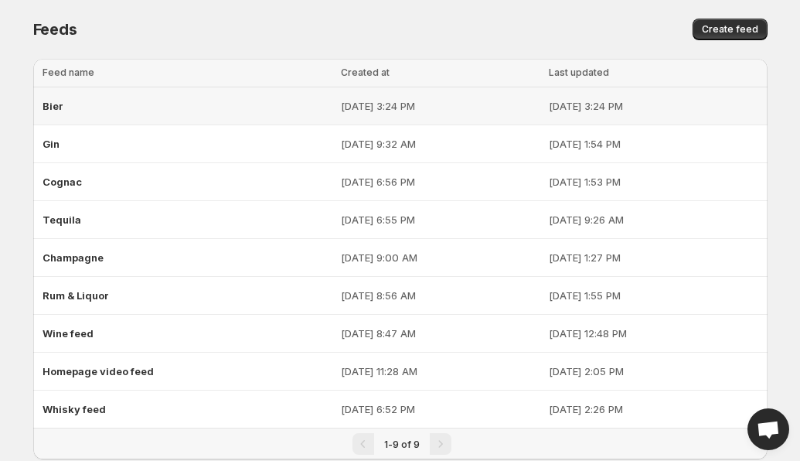  What do you see at coordinates (55, 29) in the screenshot?
I see `span: Feeds` at bounding box center [55, 29].